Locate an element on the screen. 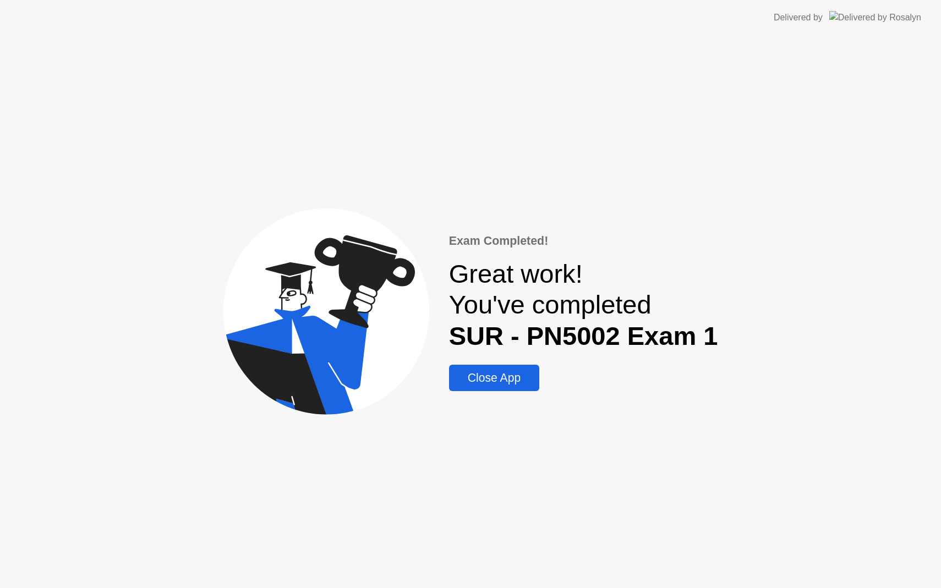 This screenshot has width=941, height=588. div: Close App is located at coordinates (494, 378).